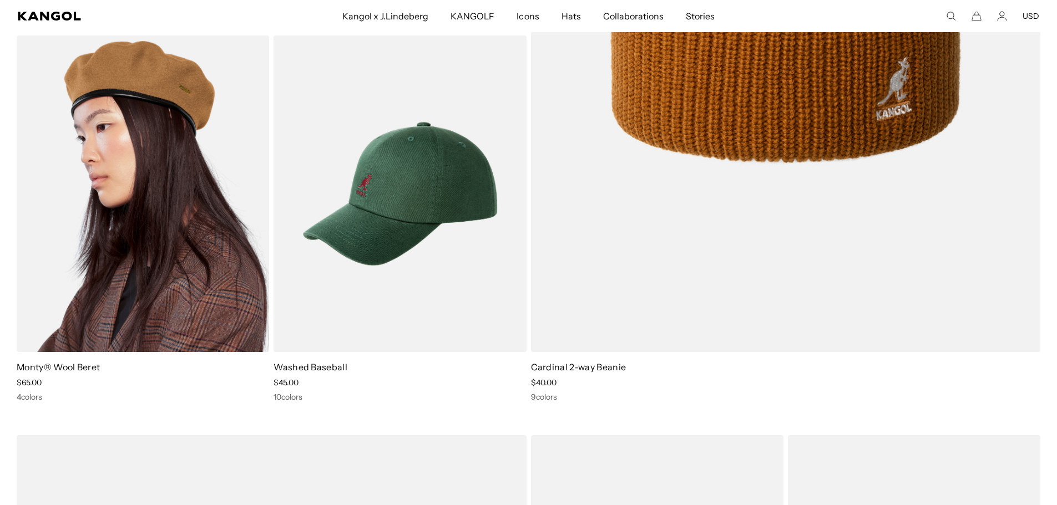 The image size is (1057, 505). What do you see at coordinates (58, 367) in the screenshot?
I see `a: Monty® Wool Beret` at bounding box center [58, 367].